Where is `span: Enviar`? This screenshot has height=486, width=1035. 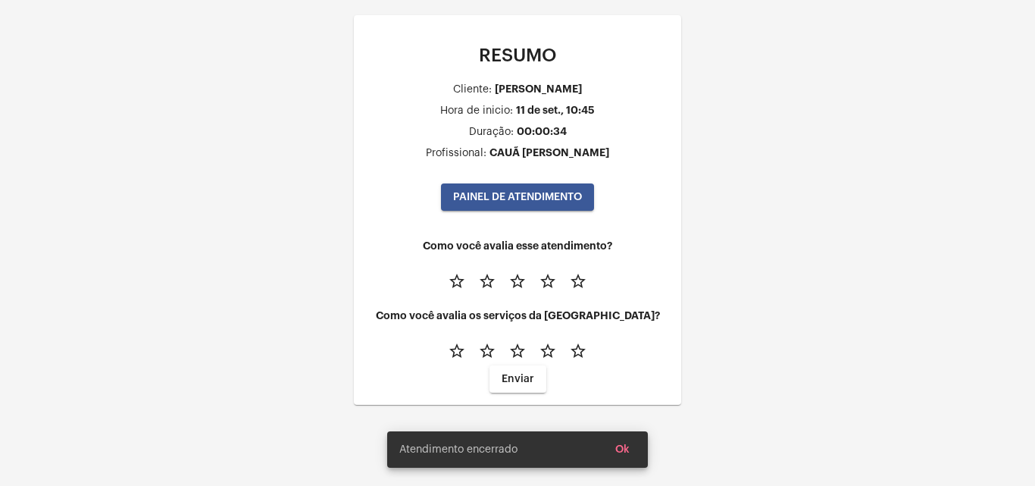
span: Enviar is located at coordinates (518, 379).